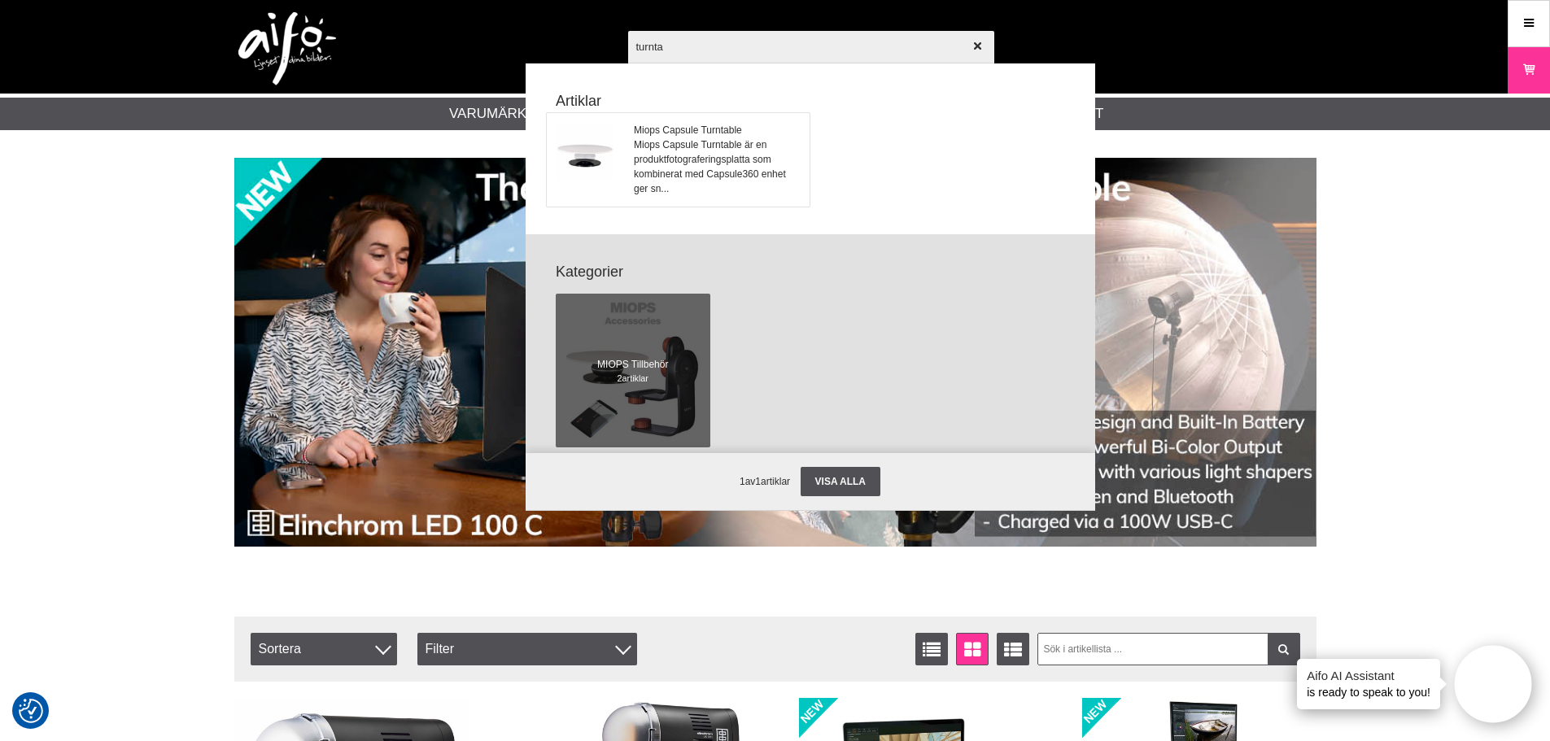  Describe the element at coordinates (287, 49) in the screenshot. I see `img: logo.png` at that location.